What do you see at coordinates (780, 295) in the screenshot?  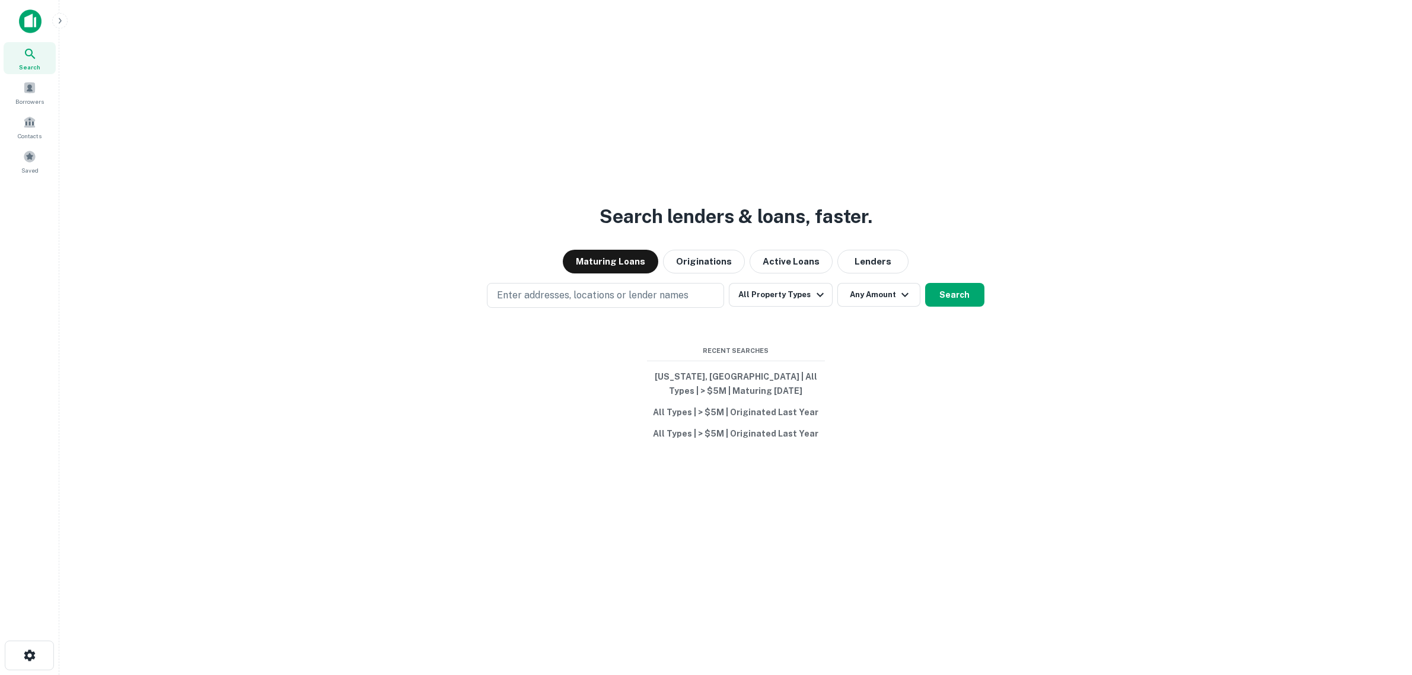 I see `button: All Property Types` at bounding box center [780, 295].